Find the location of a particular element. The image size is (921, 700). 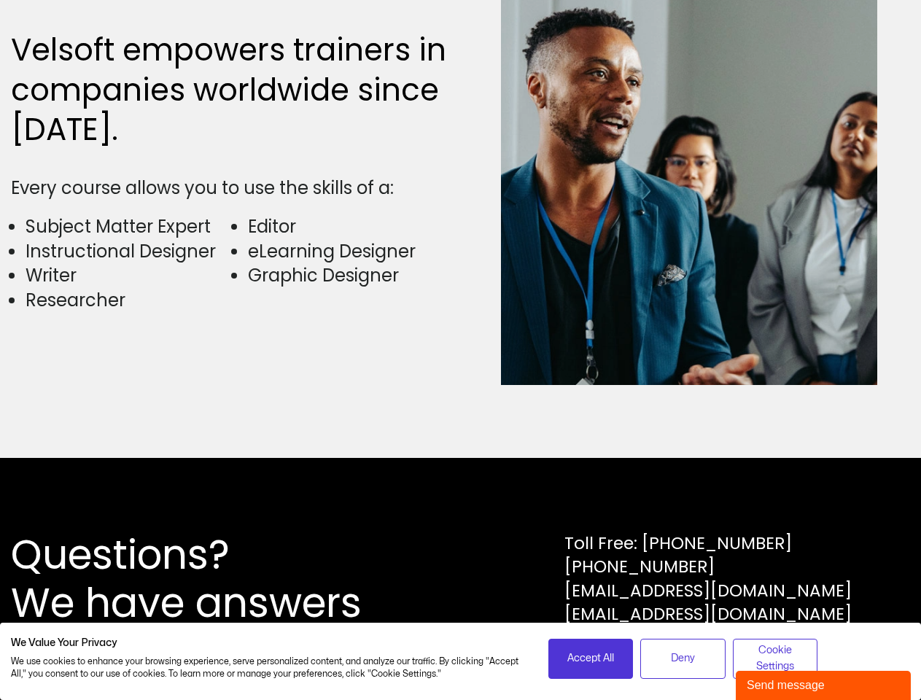

li: Researcher is located at coordinates (128, 300).